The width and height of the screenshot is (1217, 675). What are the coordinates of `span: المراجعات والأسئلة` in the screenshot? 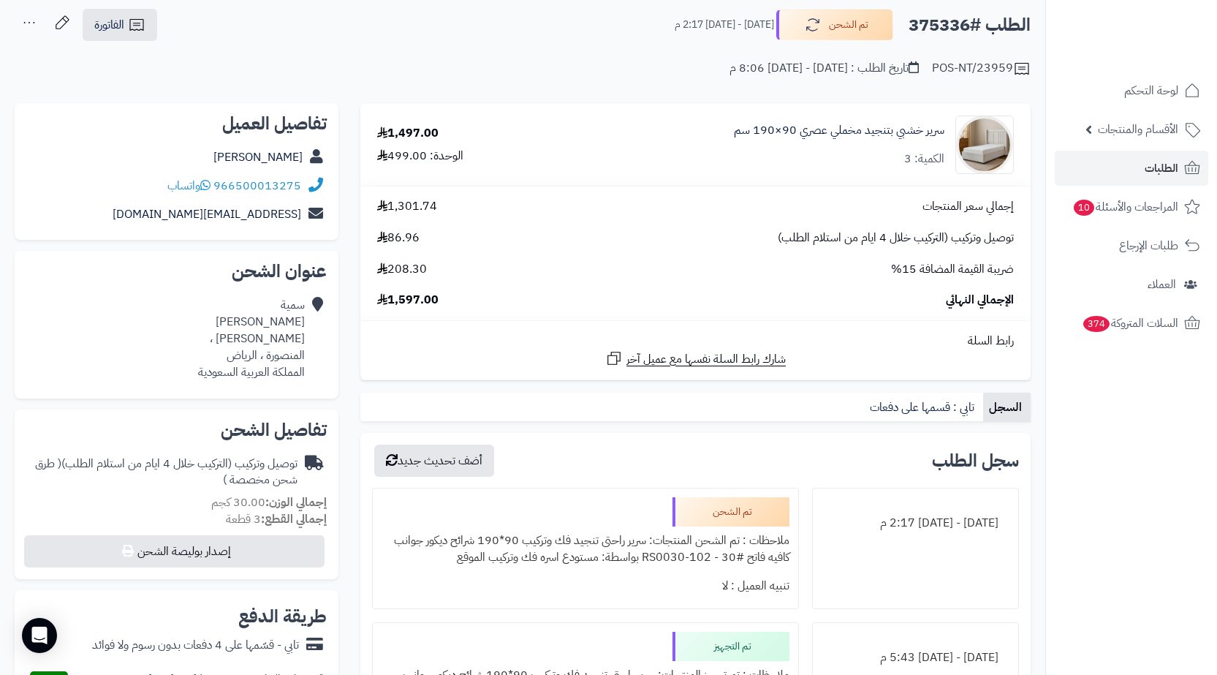 It's located at (1125, 207).